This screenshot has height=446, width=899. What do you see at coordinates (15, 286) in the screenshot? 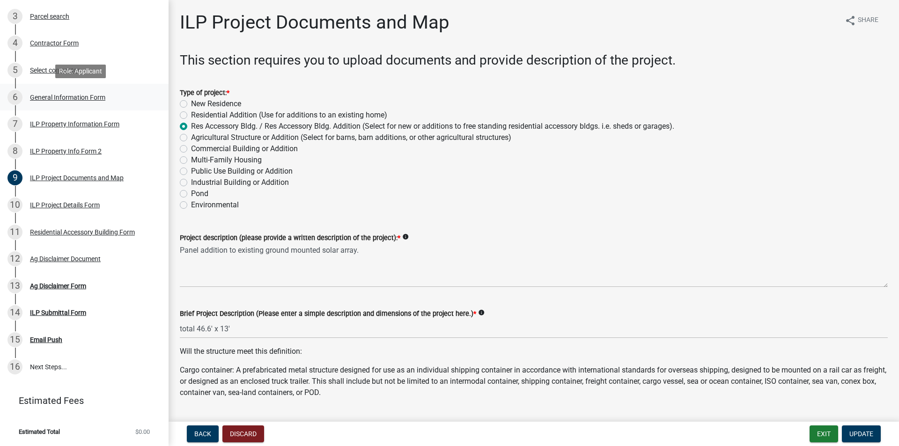
I see `div: 13` at bounding box center [15, 286].